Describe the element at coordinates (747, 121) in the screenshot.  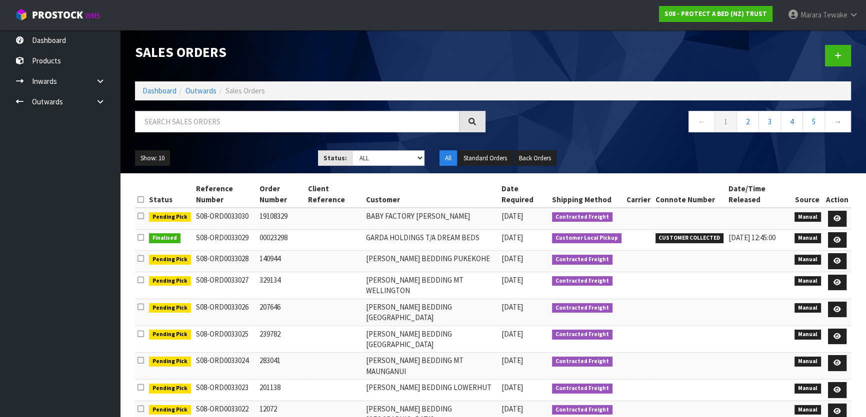
I see `a: 2` at that location.